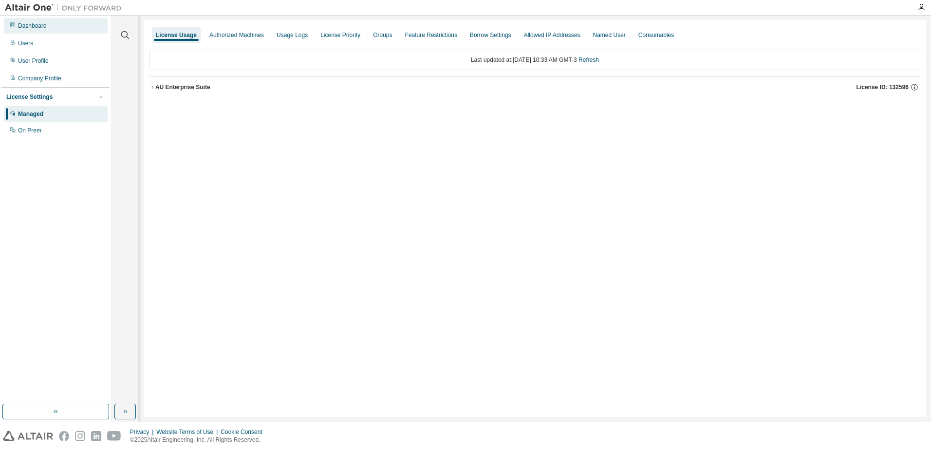 This screenshot has height=450, width=931. Describe the element at coordinates (292, 35) in the screenshot. I see `div: Usage Logs` at that location.